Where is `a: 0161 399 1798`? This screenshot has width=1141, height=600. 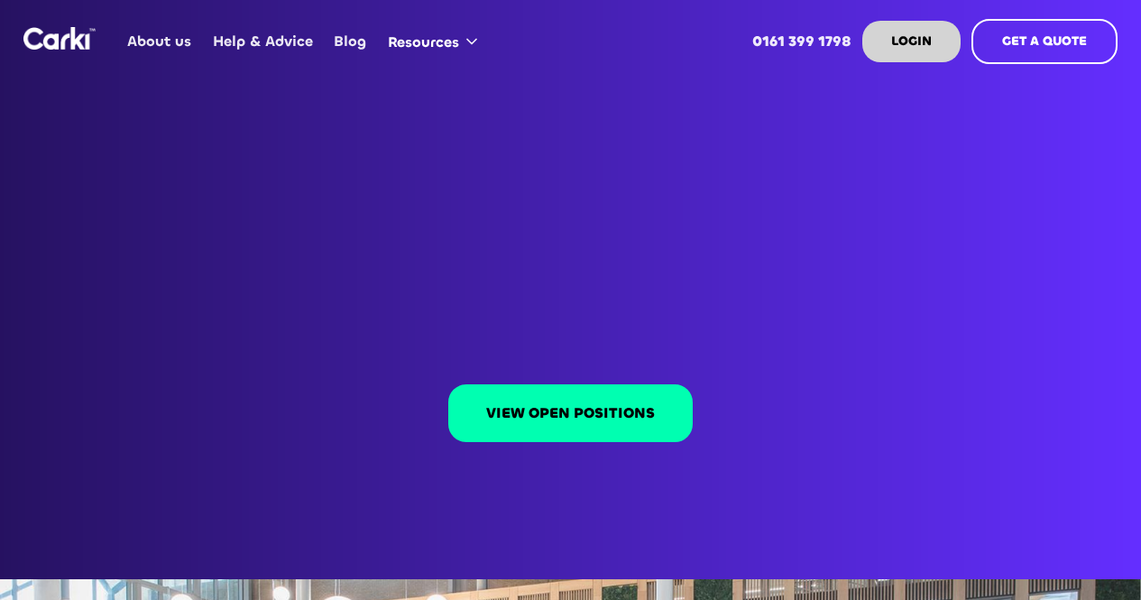 a: 0161 399 1798 is located at coordinates (802, 41).